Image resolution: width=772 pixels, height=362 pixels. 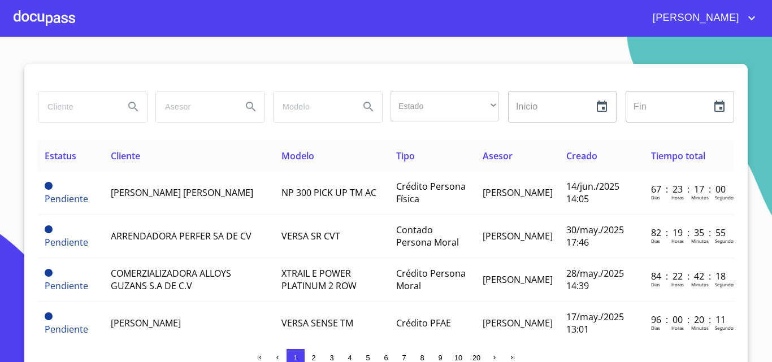 I want to click on span: 1, so click(x=295, y=358).